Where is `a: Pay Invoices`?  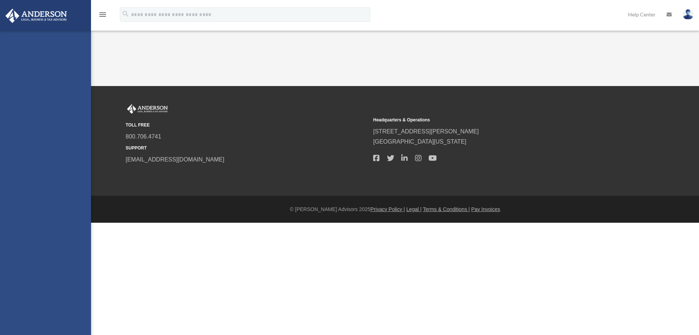
a: Pay Invoices is located at coordinates (485, 209).